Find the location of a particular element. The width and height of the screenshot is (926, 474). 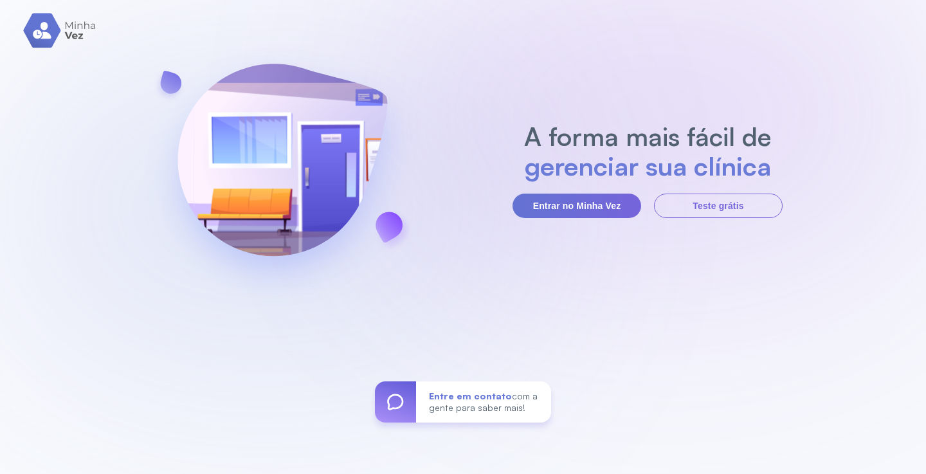

h2: A forma mais fácil de is located at coordinates (647, 136).